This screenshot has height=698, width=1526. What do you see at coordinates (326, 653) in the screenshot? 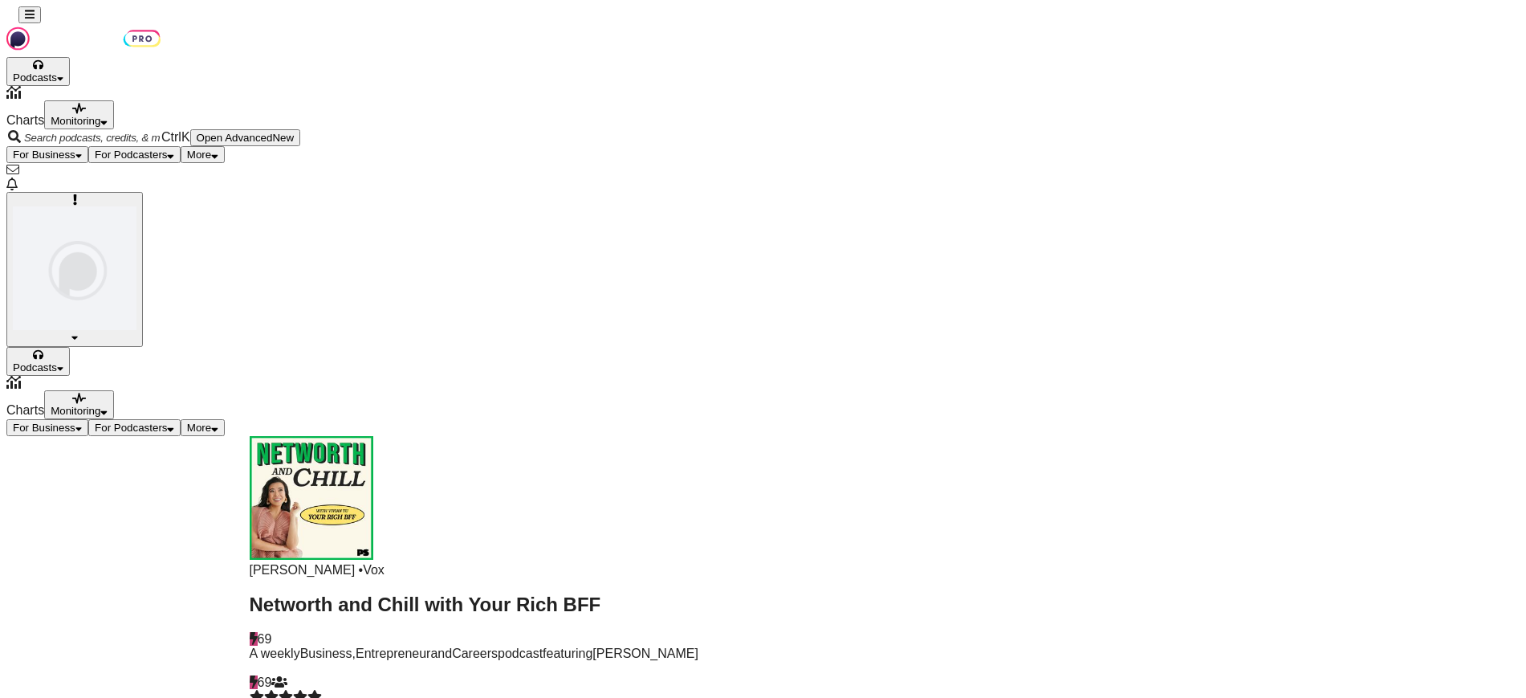
I see `a: Business` at bounding box center [326, 653].